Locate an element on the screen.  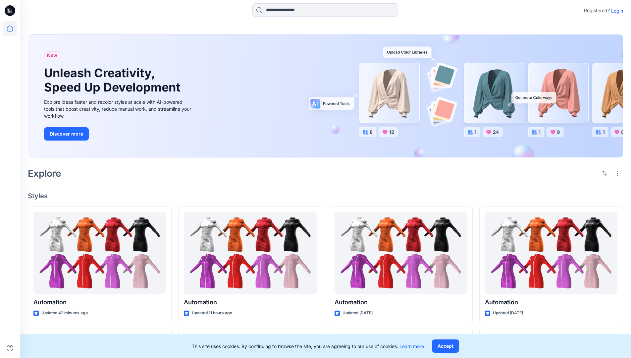
p: Updated 11 hours ago is located at coordinates (212, 313).